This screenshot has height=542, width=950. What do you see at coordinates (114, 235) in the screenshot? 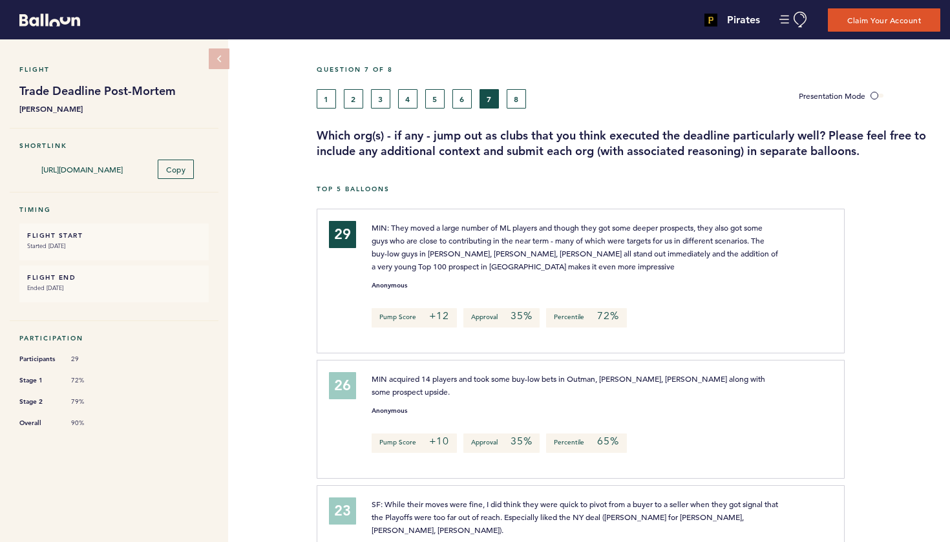
I see `h6: FLIGHT START` at bounding box center [114, 235].